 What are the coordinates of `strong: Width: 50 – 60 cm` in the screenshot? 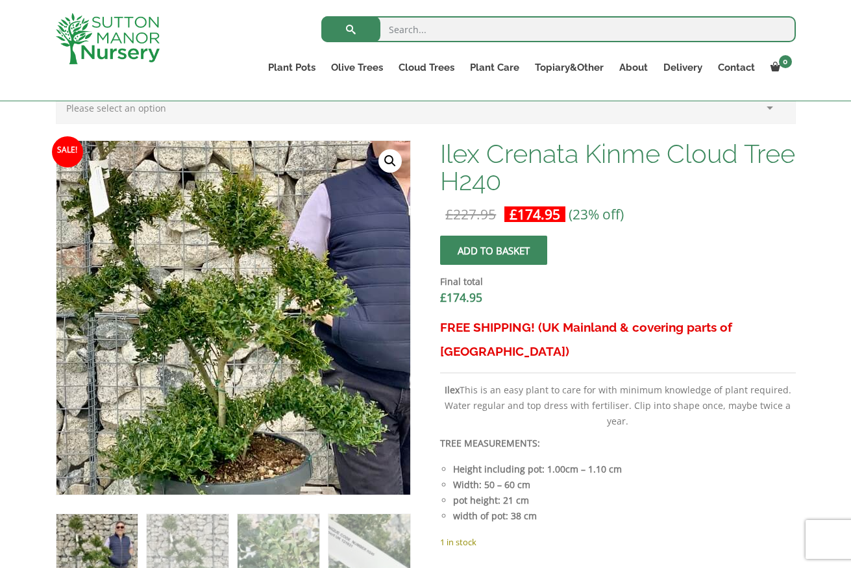 It's located at (492, 484).